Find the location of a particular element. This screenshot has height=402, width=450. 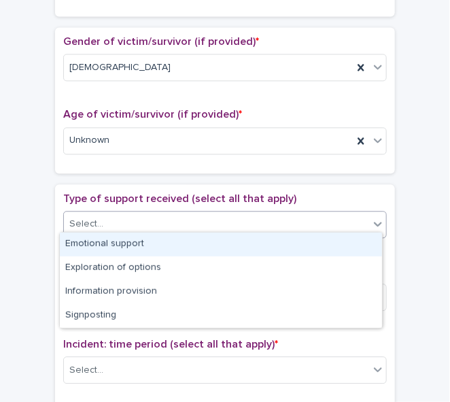

span: Gender of victim/survivor (if provided) is located at coordinates (161, 41).